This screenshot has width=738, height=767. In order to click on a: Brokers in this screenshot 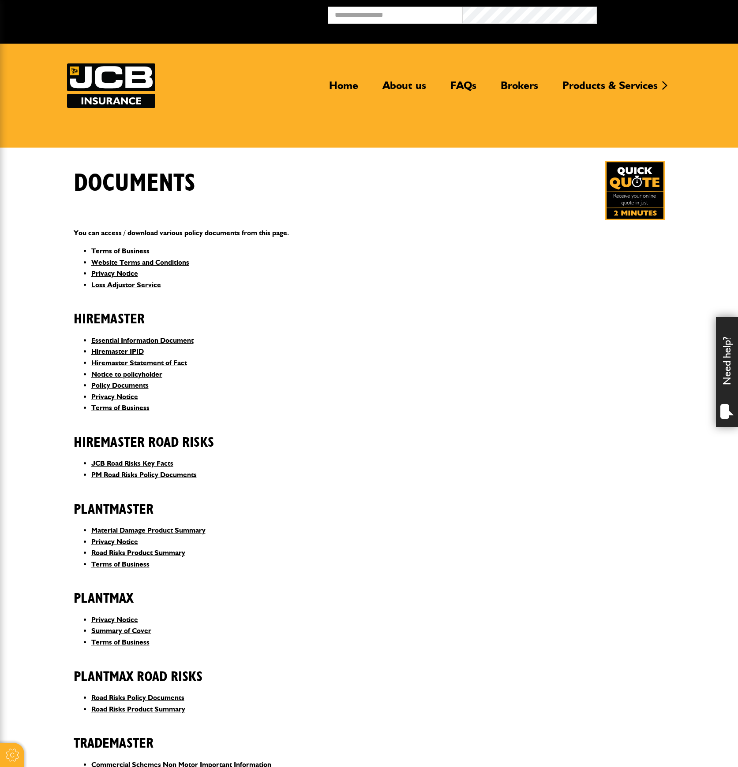, I will do `click(519, 89)`.